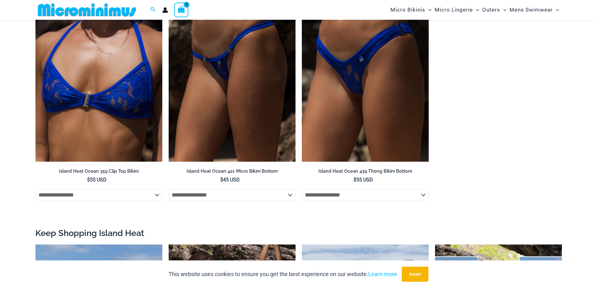 The width and height of the screenshot is (597, 288). What do you see at coordinates (230, 179) in the screenshot?
I see `bdi: 45 USD` at bounding box center [230, 179].